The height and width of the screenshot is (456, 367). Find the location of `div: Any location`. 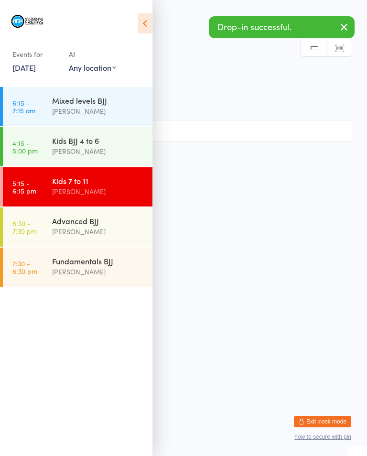

div: Any location is located at coordinates (92, 67).